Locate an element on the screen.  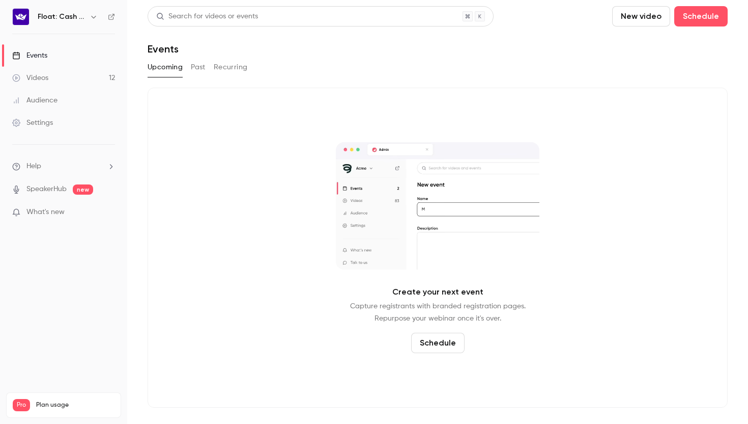
span: Plan usage is located at coordinates (75, 405).